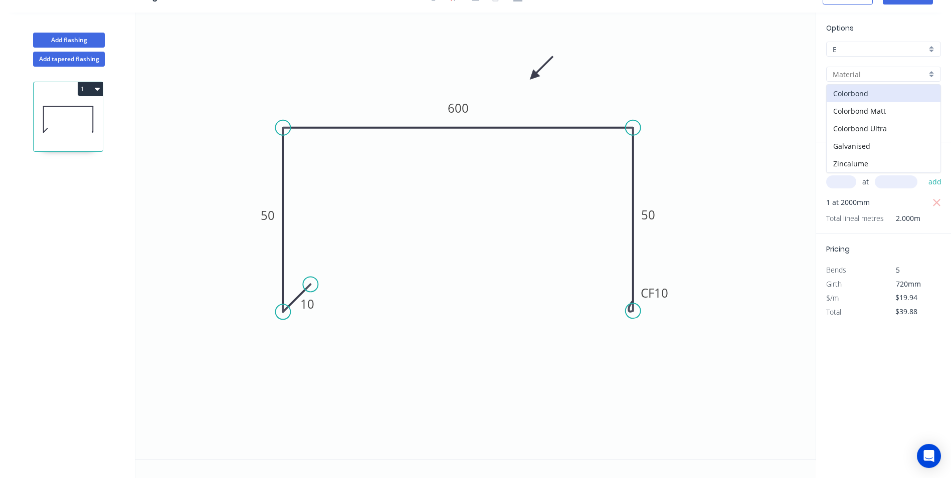  I want to click on span: Pricing, so click(837, 249).